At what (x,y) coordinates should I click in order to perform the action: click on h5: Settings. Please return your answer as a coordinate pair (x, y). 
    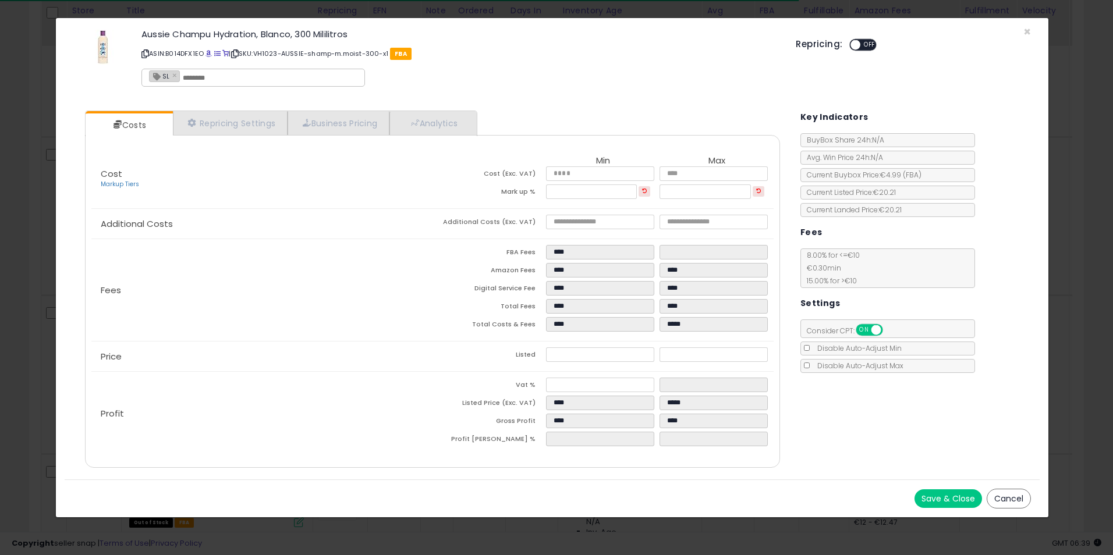
    Looking at the image, I should click on (820, 303).